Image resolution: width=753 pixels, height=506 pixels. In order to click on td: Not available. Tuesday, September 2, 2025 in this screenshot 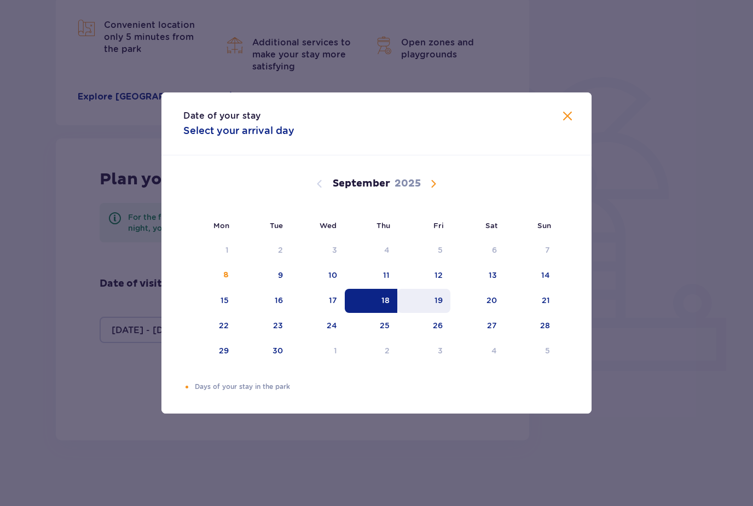, I will do `click(263, 250)`.